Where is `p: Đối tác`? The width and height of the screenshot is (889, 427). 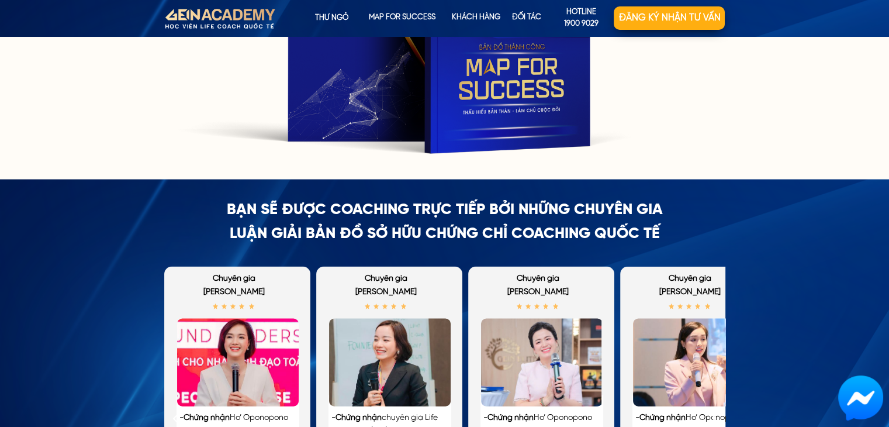
p: Đối tác is located at coordinates (527, 18).